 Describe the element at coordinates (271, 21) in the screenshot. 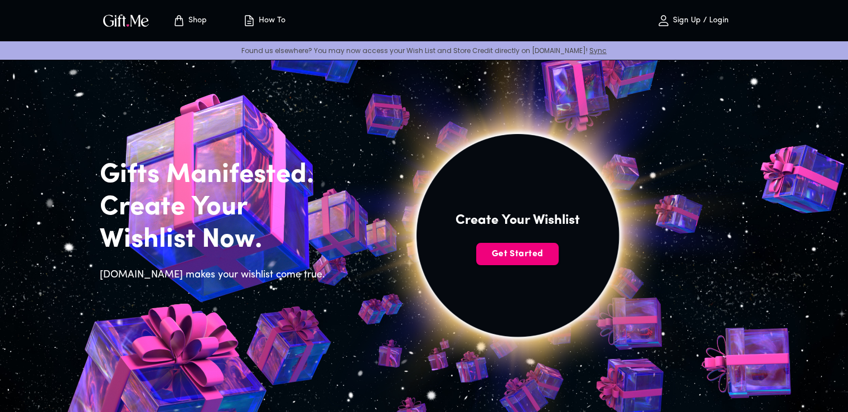

I see `p: How To` at that location.